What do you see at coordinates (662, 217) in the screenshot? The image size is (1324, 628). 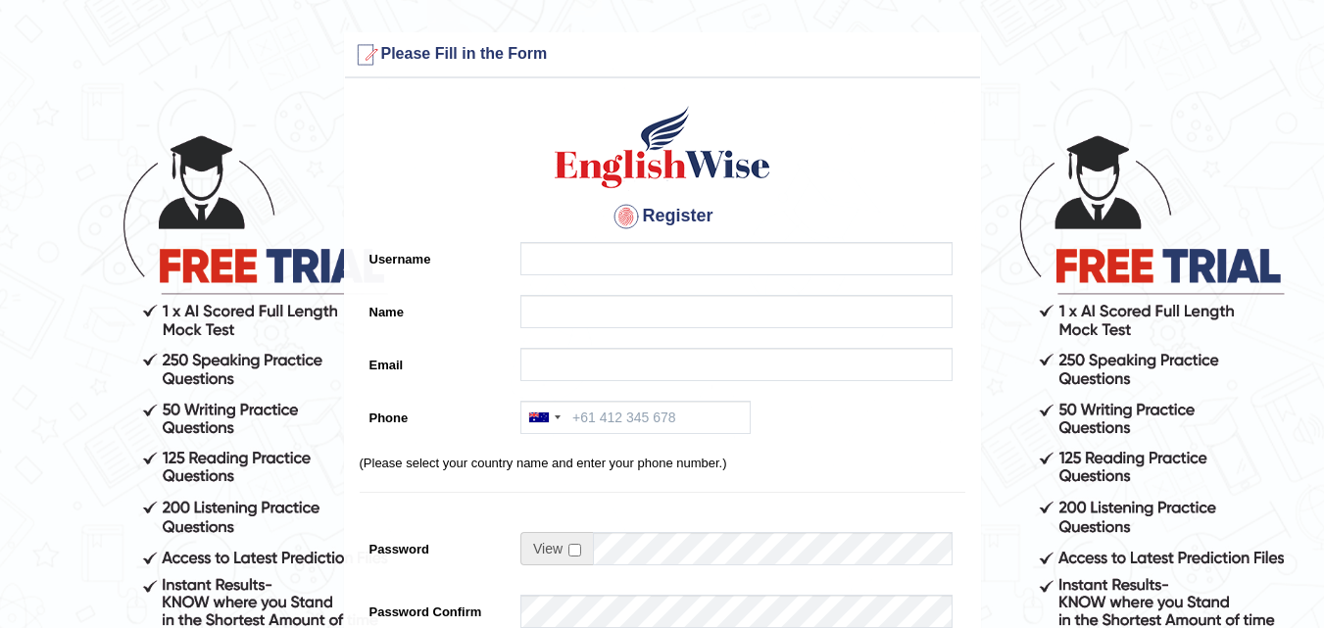 I see `h4: Register` at bounding box center [662, 217].